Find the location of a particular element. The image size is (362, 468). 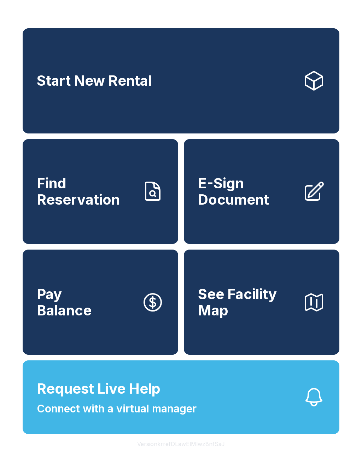

button: Request Live HelpConnect with a virtual manager is located at coordinates (181, 397).